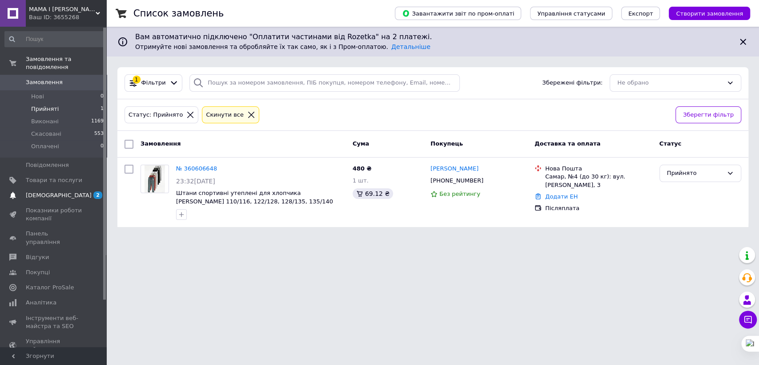  I want to click on span: Статус, so click(671, 143).